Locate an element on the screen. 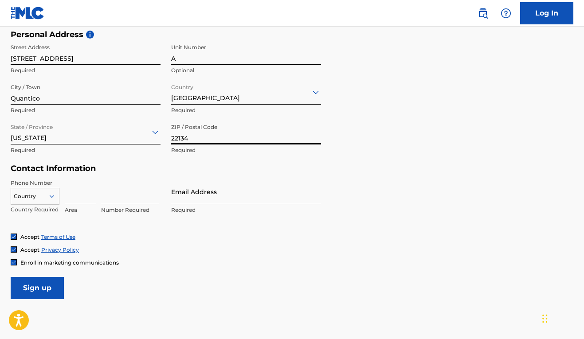  label: Country is located at coordinates (182, 85).